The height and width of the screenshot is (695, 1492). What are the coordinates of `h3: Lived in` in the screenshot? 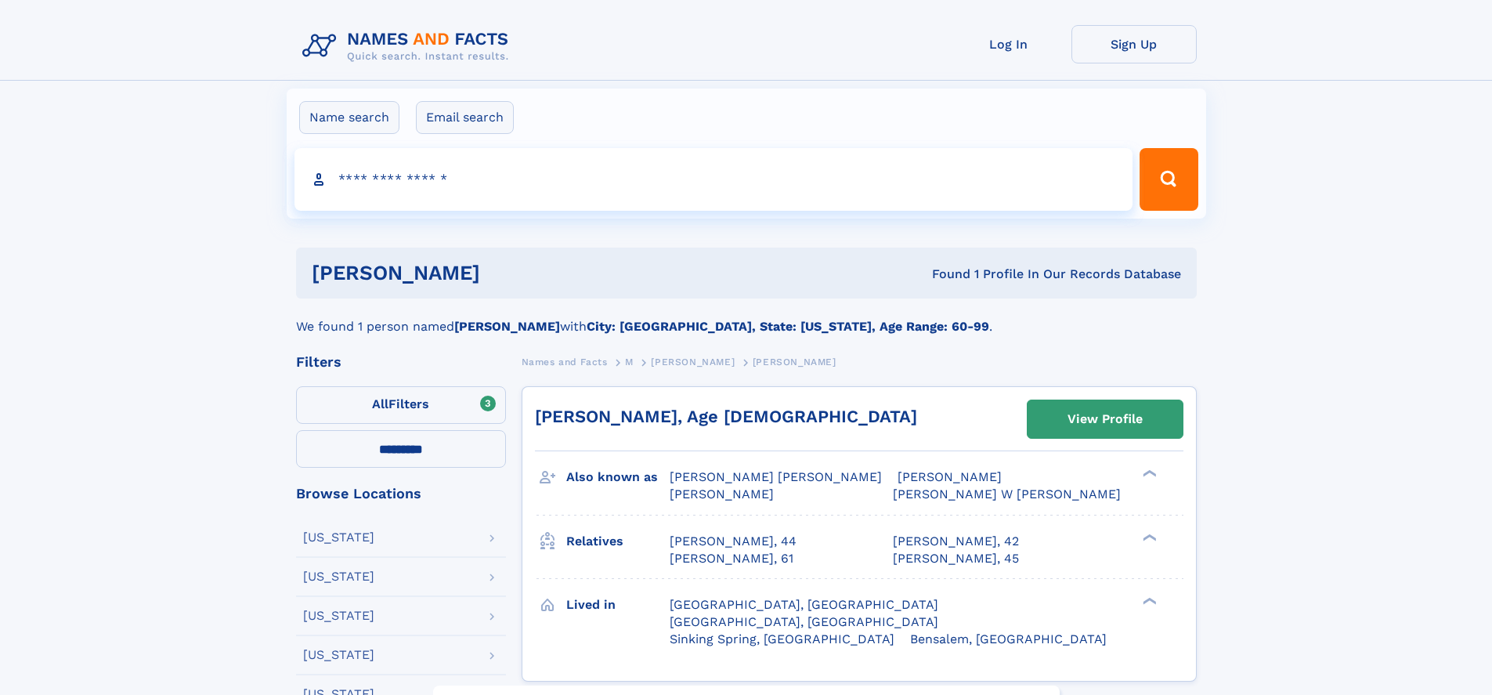 It's located at (618, 605).